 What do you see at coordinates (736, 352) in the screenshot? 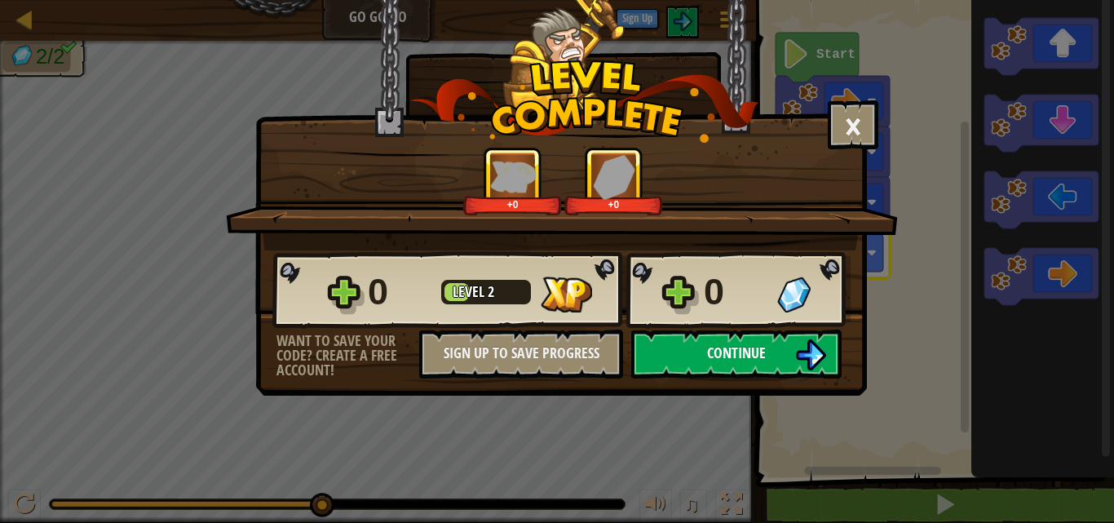
I see `span: Continue` at bounding box center [736, 352].